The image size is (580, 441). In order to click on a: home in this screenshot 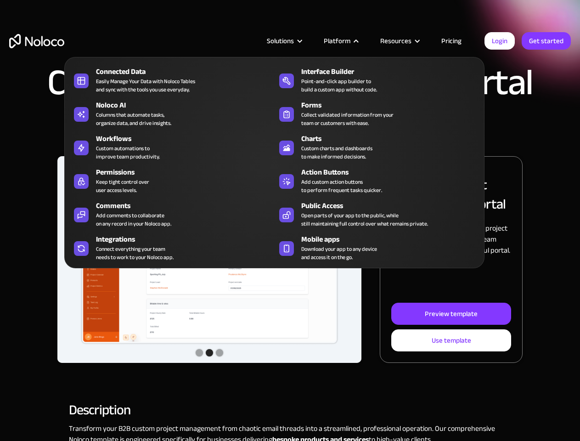, I will do `click(37, 41)`.